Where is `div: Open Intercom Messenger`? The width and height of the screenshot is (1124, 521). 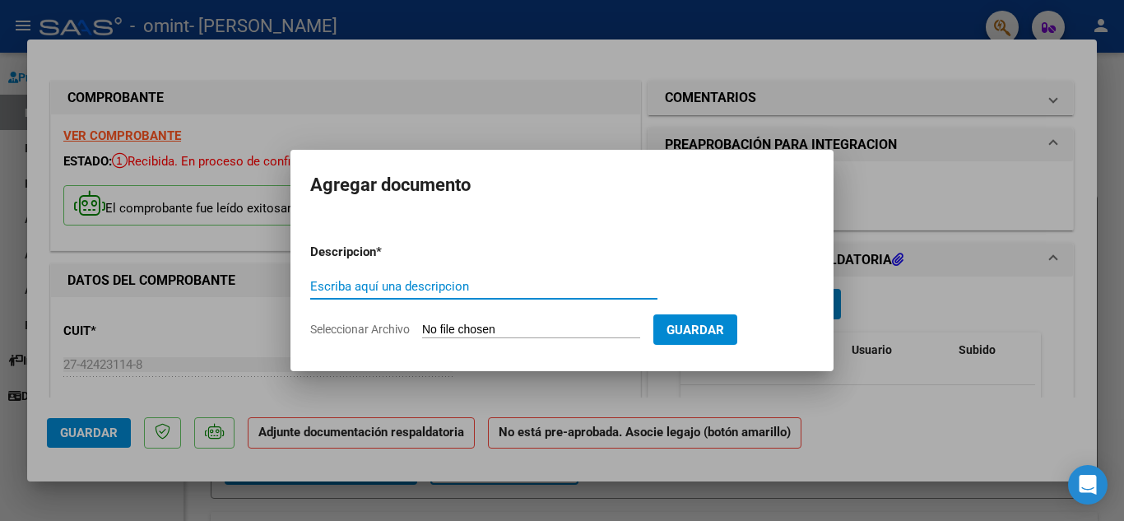
div: Open Intercom Messenger is located at coordinates (1088, 485).